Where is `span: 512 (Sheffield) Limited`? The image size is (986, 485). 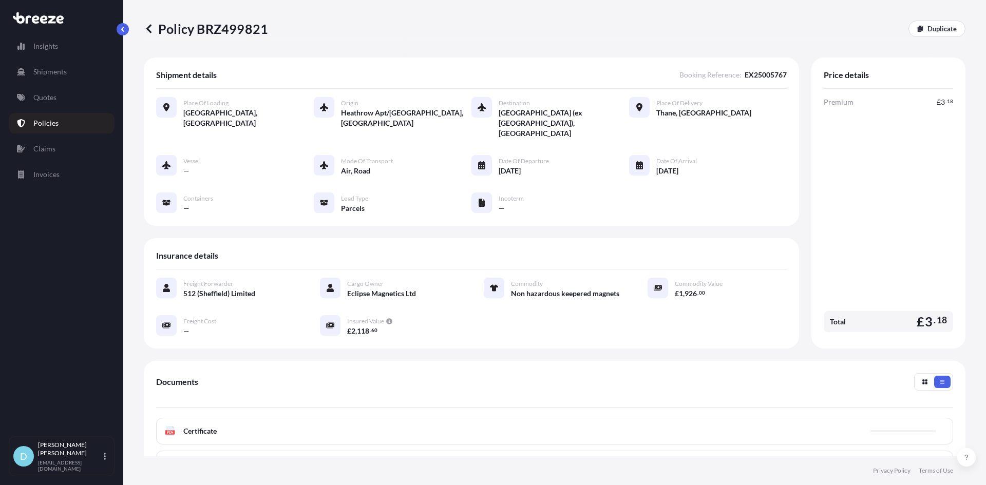
span: 512 (Sheffield) Limited is located at coordinates (219, 294).